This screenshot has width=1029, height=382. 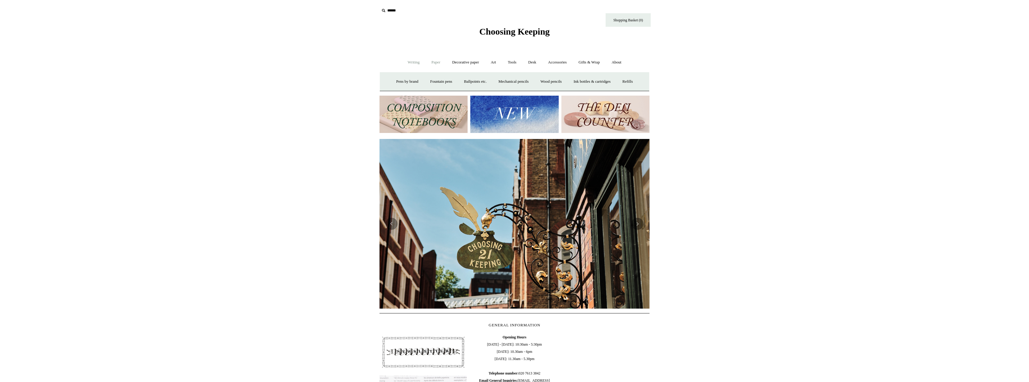 What do you see at coordinates (524, 308) in the screenshot?
I see `button: Page 3` at bounding box center [524, 308].